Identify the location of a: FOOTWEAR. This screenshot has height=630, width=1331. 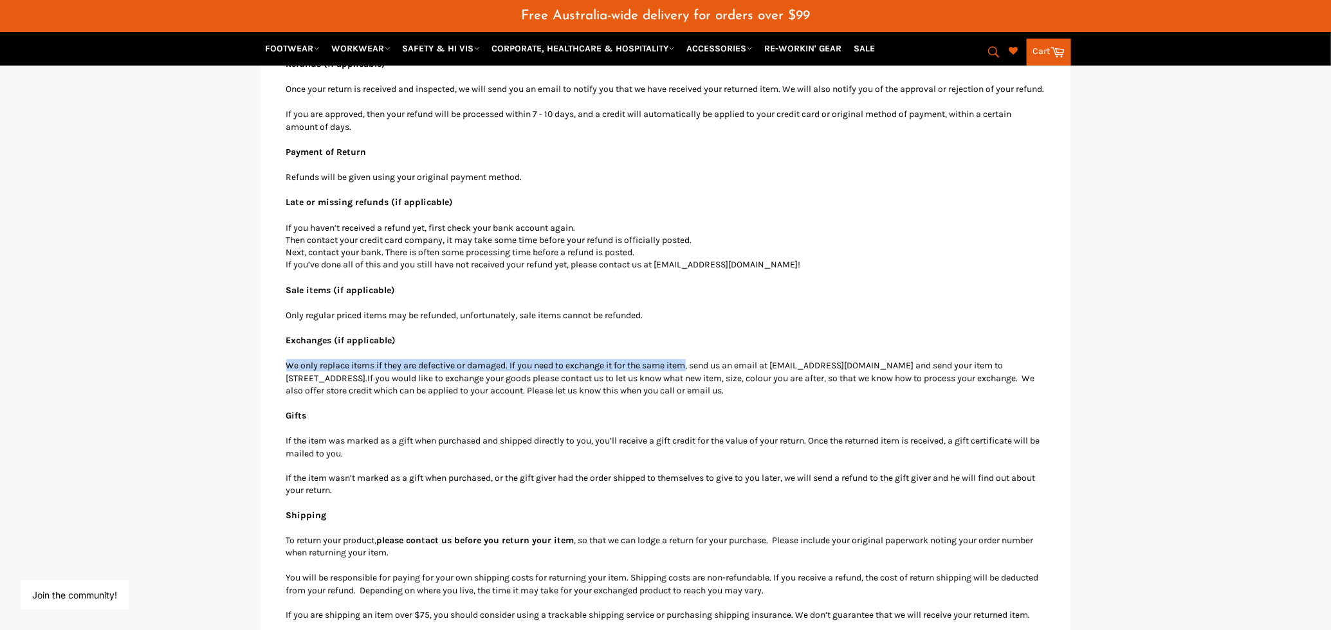
(293, 48).